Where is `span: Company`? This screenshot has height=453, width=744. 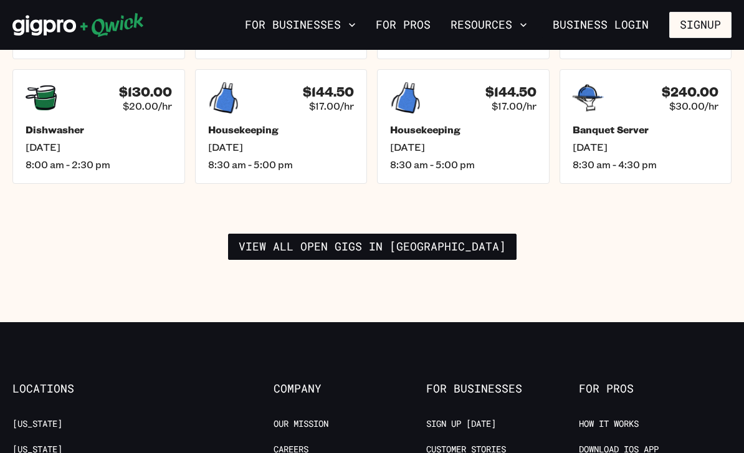 span: Company is located at coordinates (350, 389).